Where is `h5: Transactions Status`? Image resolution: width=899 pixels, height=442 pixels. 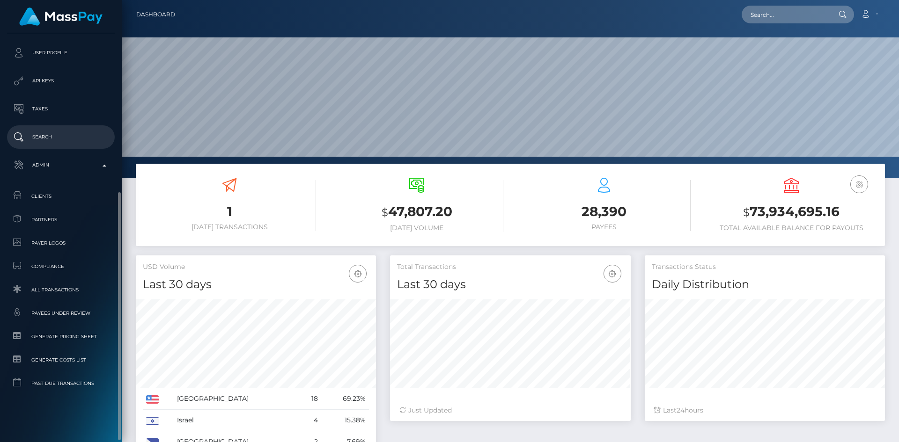 h5: Transactions Status is located at coordinates (764, 267).